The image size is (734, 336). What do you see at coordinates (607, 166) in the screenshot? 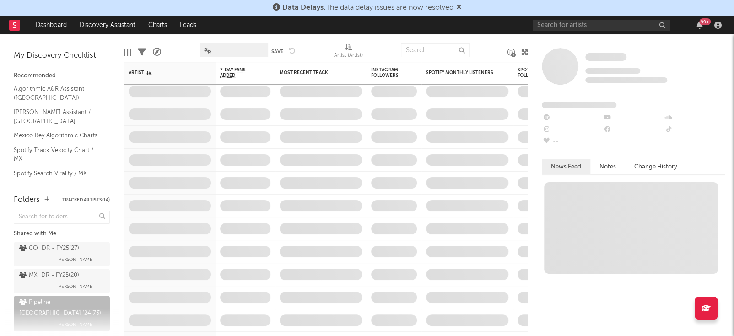
I see `button: Notes` at bounding box center [607, 166].